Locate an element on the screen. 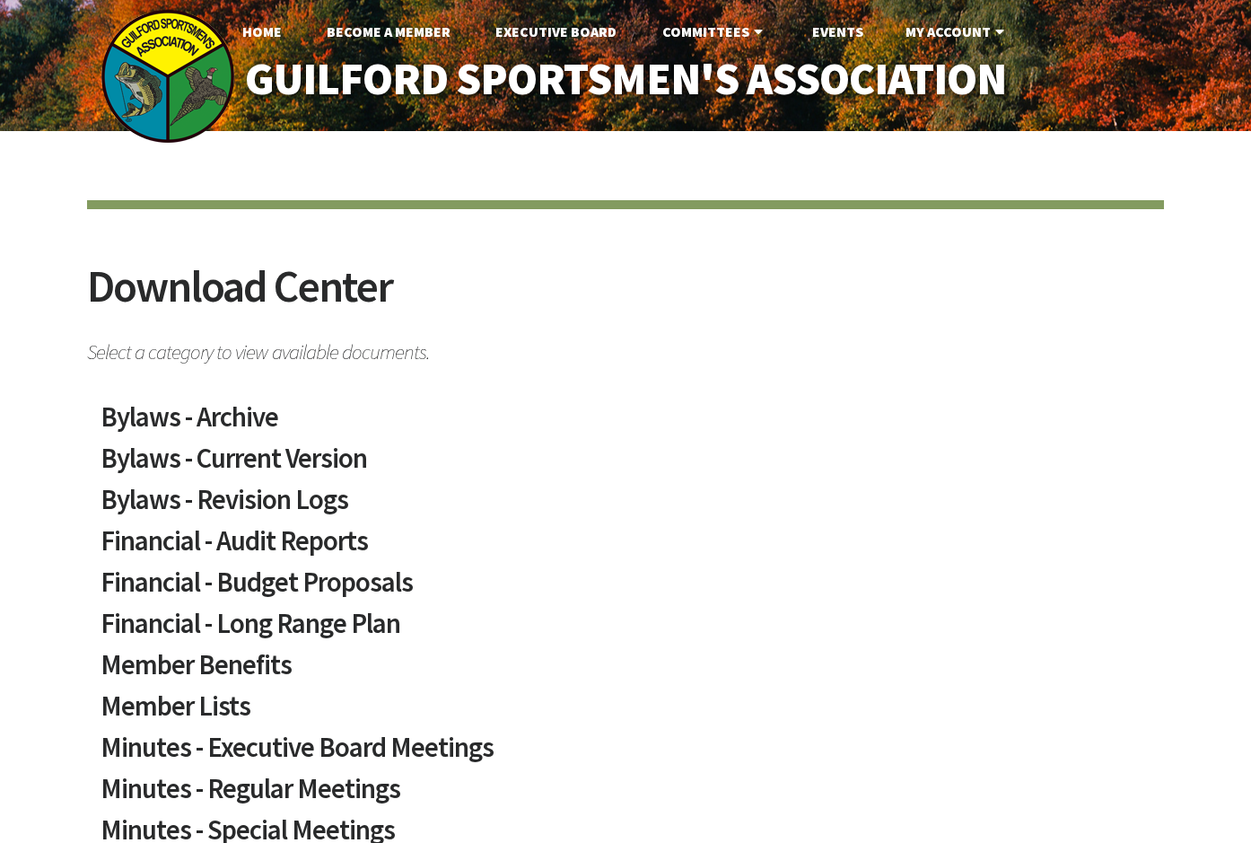 The height and width of the screenshot is (843, 1251). h2: Minutes - Executive Board Meetings is located at coordinates (626, 754).